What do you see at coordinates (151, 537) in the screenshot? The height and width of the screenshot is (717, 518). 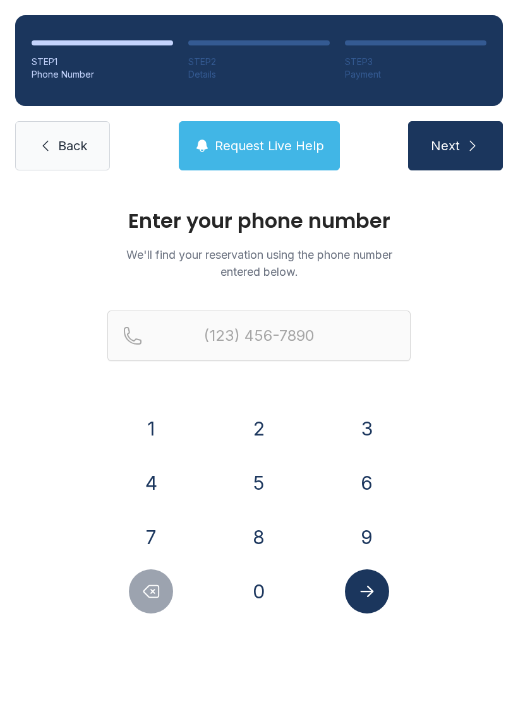 I see `button: 7` at bounding box center [151, 537].